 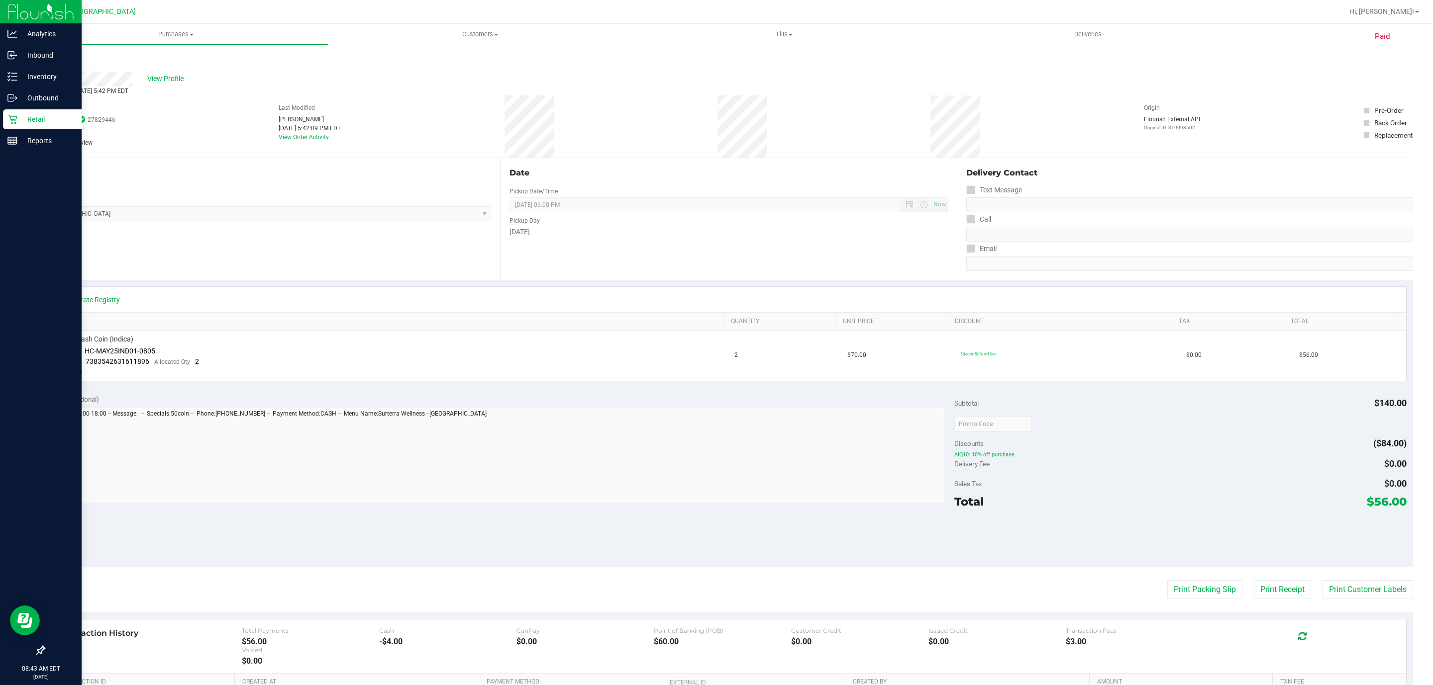 I want to click on div: Pre-Order, so click(x=1388, y=110).